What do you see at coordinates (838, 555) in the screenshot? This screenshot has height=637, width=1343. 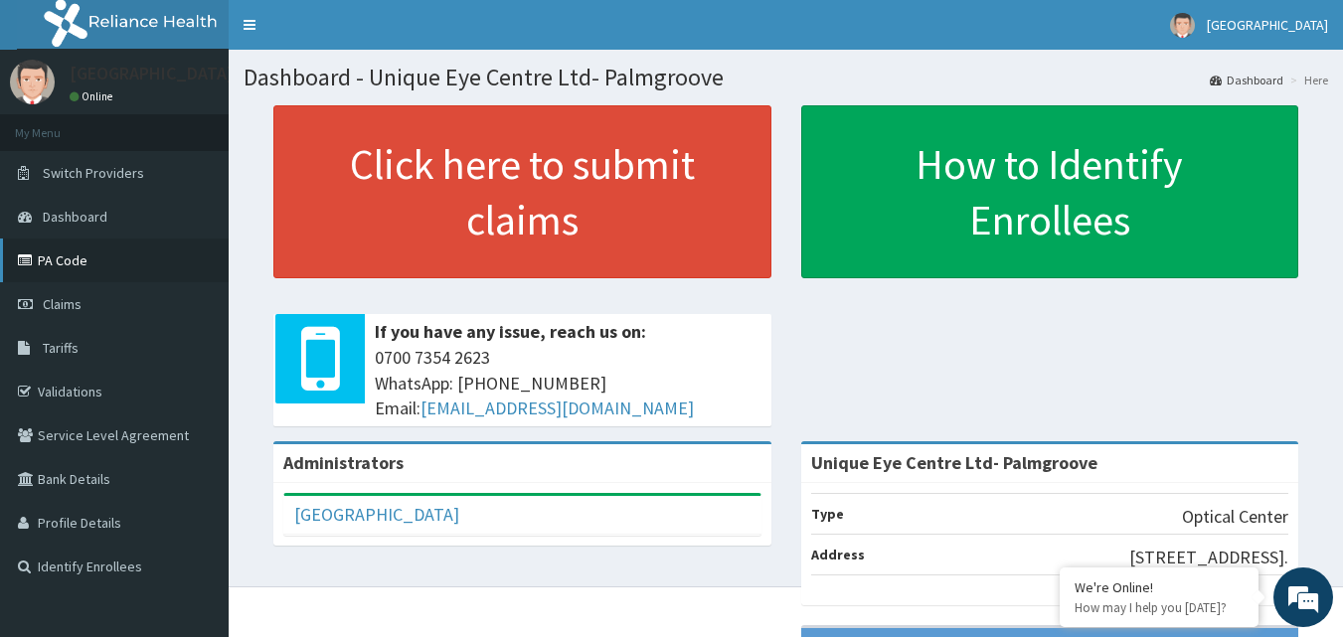 I see `b: Address` at bounding box center [838, 555].